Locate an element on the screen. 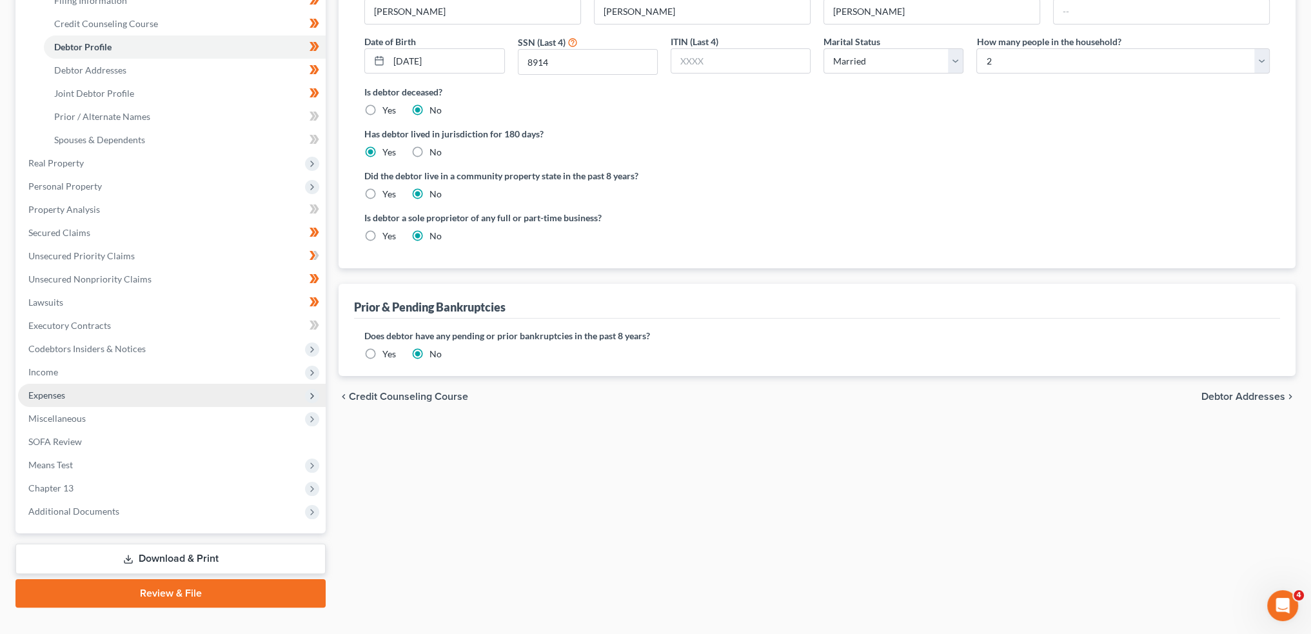  input: MM/DD/YYYY is located at coordinates (446, 61).